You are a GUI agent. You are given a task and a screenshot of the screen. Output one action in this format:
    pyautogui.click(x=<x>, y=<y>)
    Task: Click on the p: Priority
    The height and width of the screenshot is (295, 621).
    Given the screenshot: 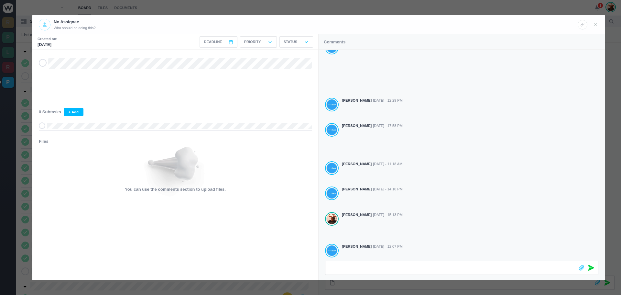 What is the action you would take?
    pyautogui.click(x=253, y=42)
    